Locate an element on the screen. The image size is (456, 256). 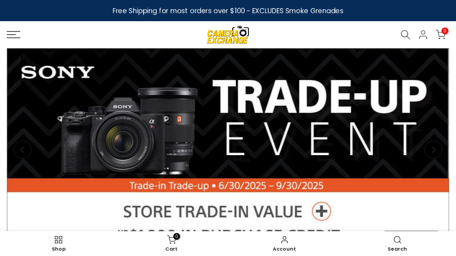
span: Account is located at coordinates (285, 249).